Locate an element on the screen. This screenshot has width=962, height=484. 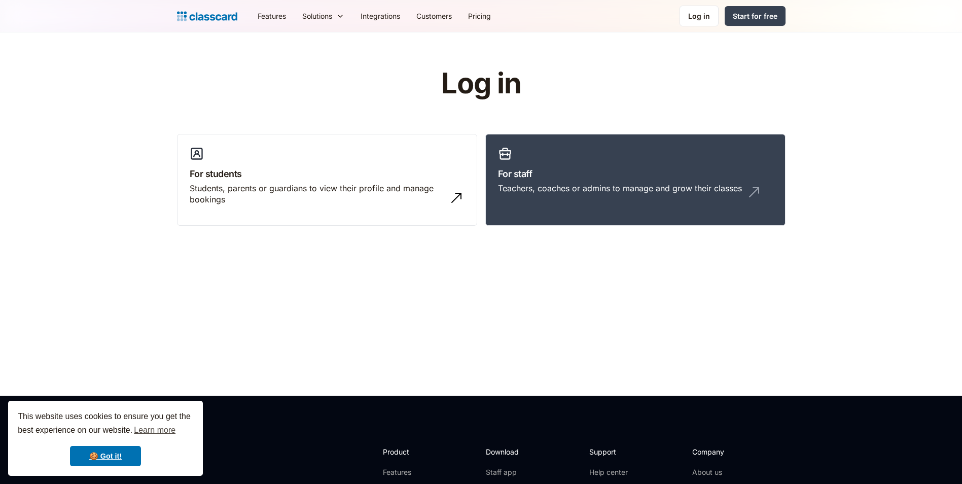
h2: Support is located at coordinates (610, 451).